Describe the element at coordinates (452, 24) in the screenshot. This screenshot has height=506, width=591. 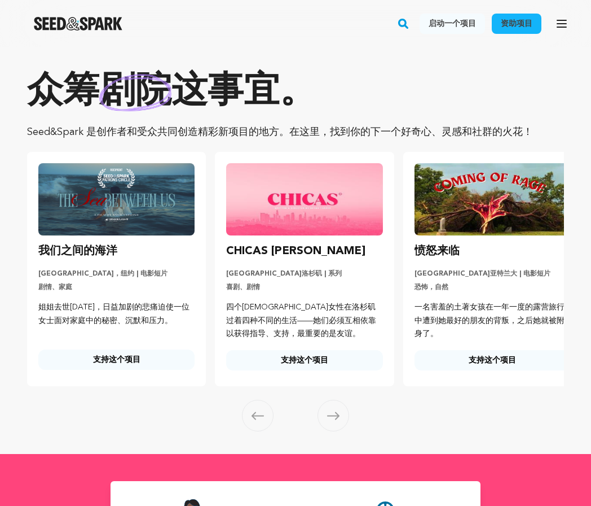
I see `a: 启动一个项目` at that location.